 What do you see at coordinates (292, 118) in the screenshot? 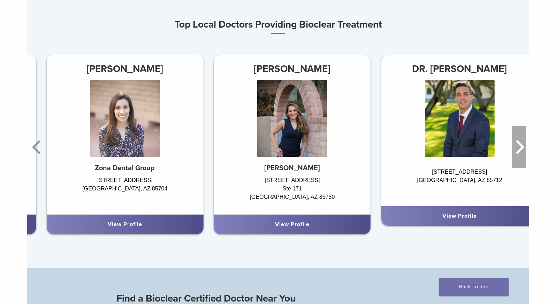
I see `img: Dr. Lenny Arias` at bounding box center [292, 118].